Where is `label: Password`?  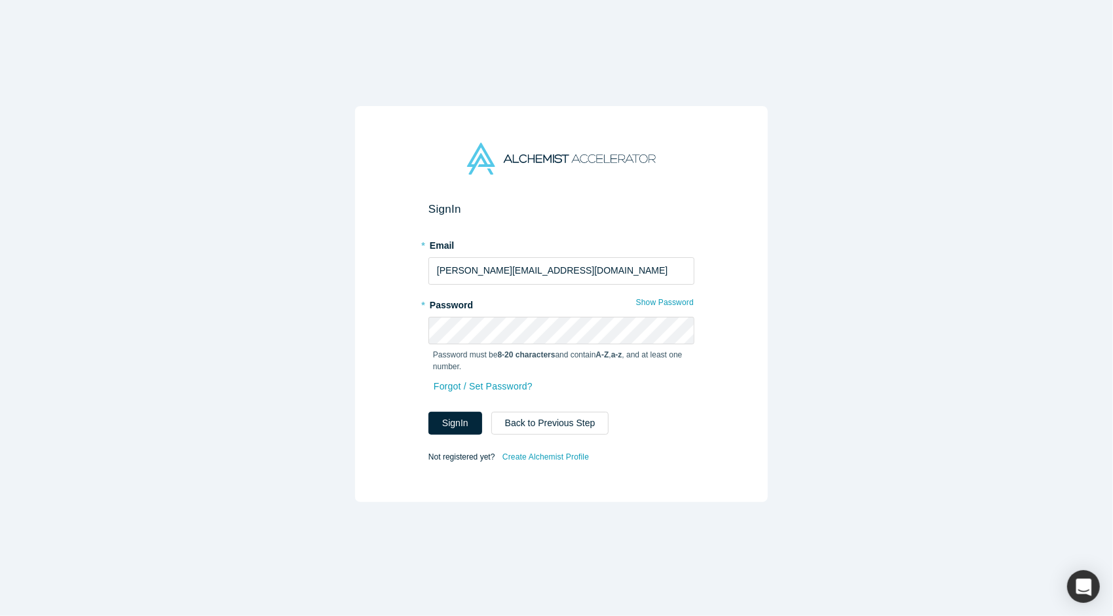 label: Password is located at coordinates (561, 303).